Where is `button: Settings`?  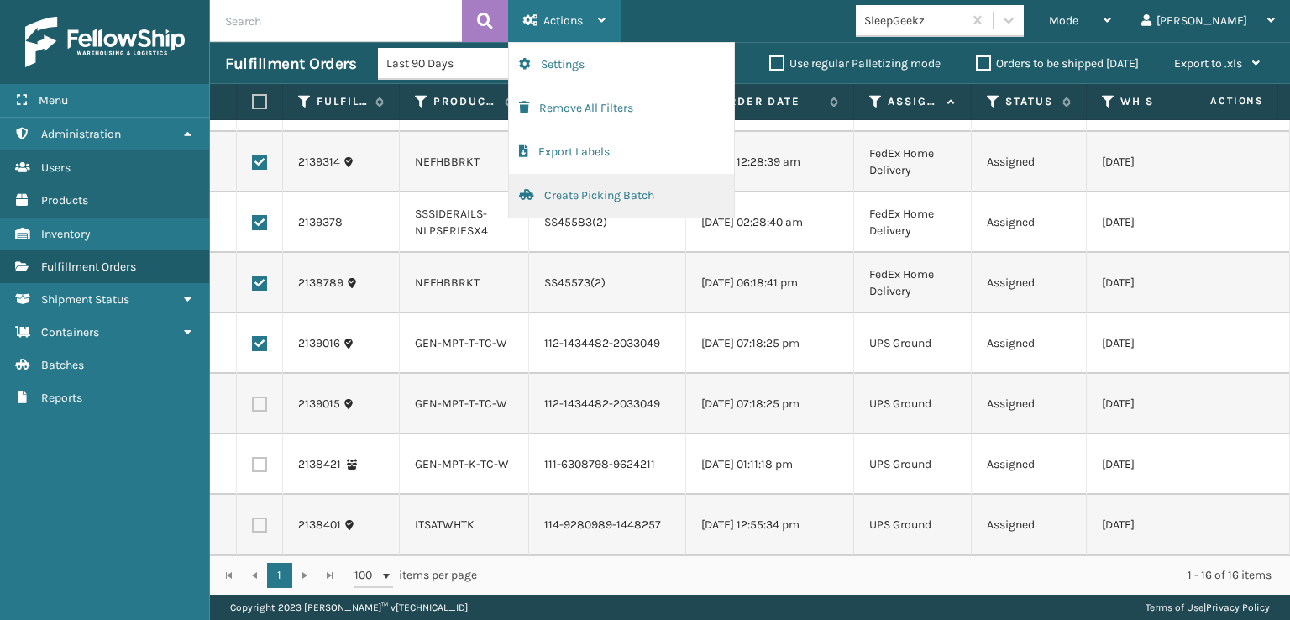 button: Settings is located at coordinates (622, 65).